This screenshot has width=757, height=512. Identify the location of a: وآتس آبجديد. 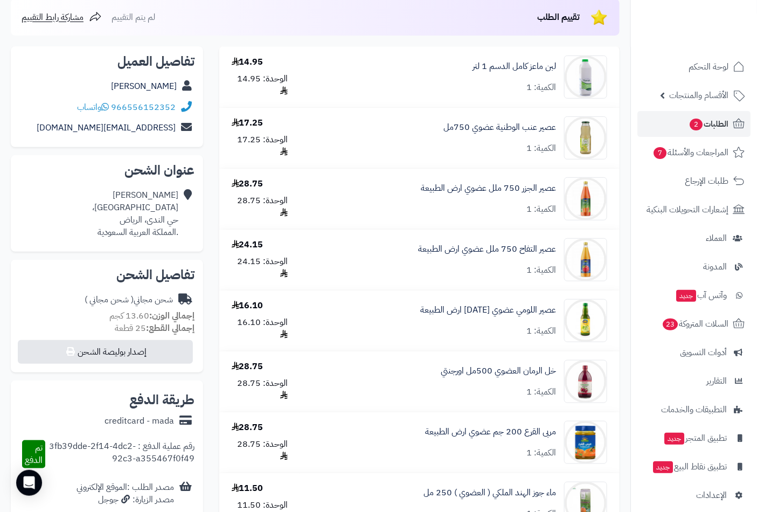
(694, 295).